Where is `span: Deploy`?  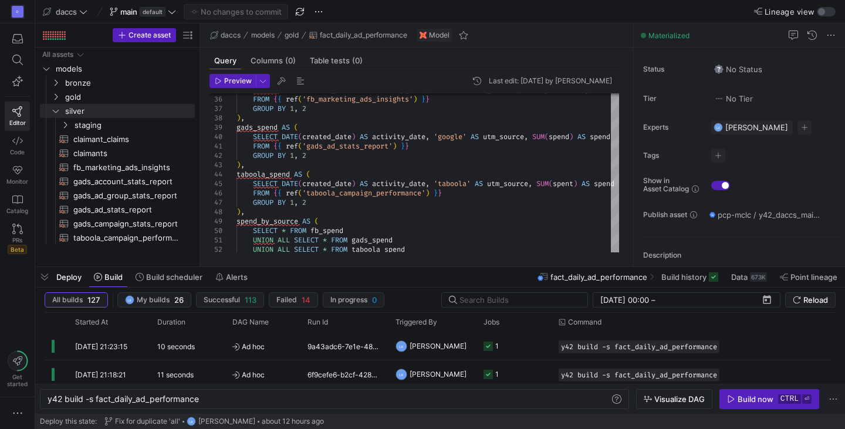 span: Deploy is located at coordinates (69, 277).